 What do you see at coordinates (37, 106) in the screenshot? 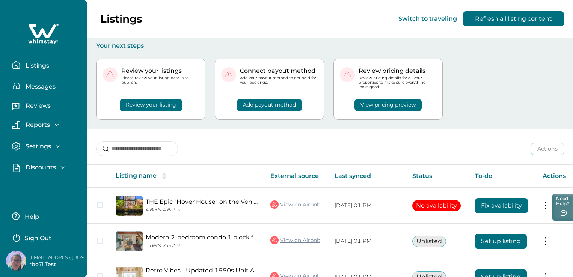
I see `p: Reviews` at bounding box center [37, 106].